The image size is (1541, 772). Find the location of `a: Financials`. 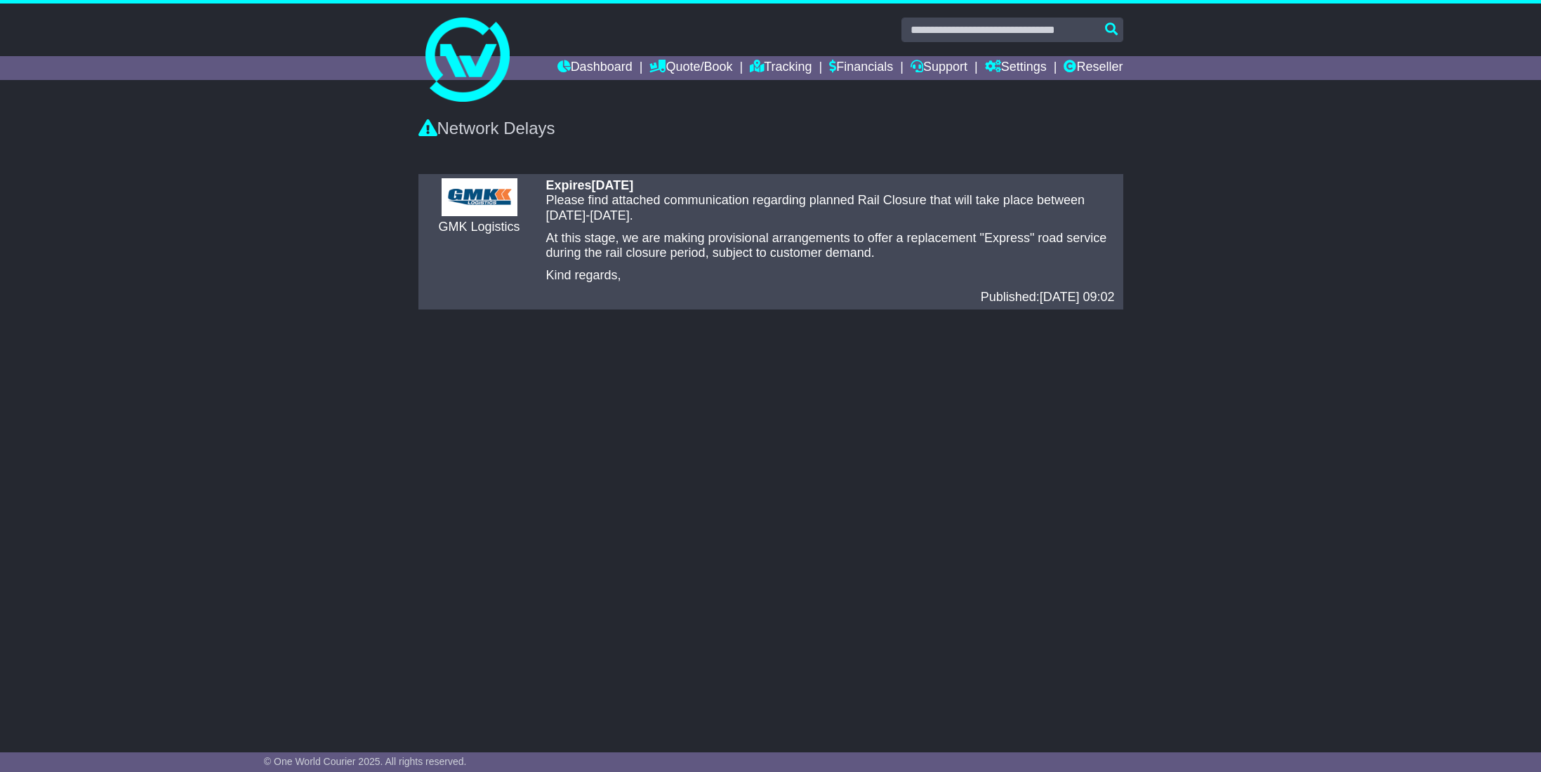

a: Financials is located at coordinates (861, 68).